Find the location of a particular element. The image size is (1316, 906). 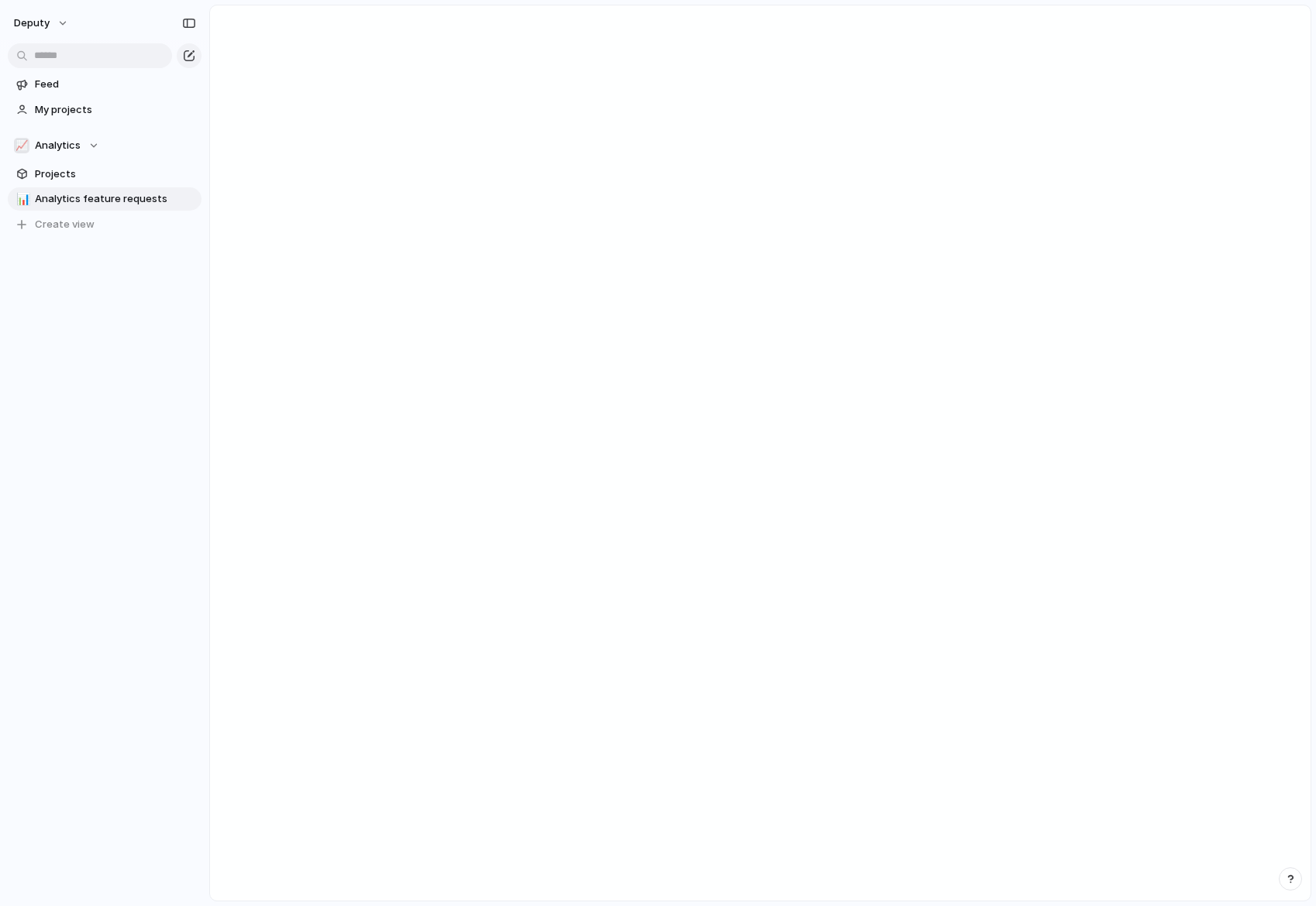

a: Feed is located at coordinates (104, 84).